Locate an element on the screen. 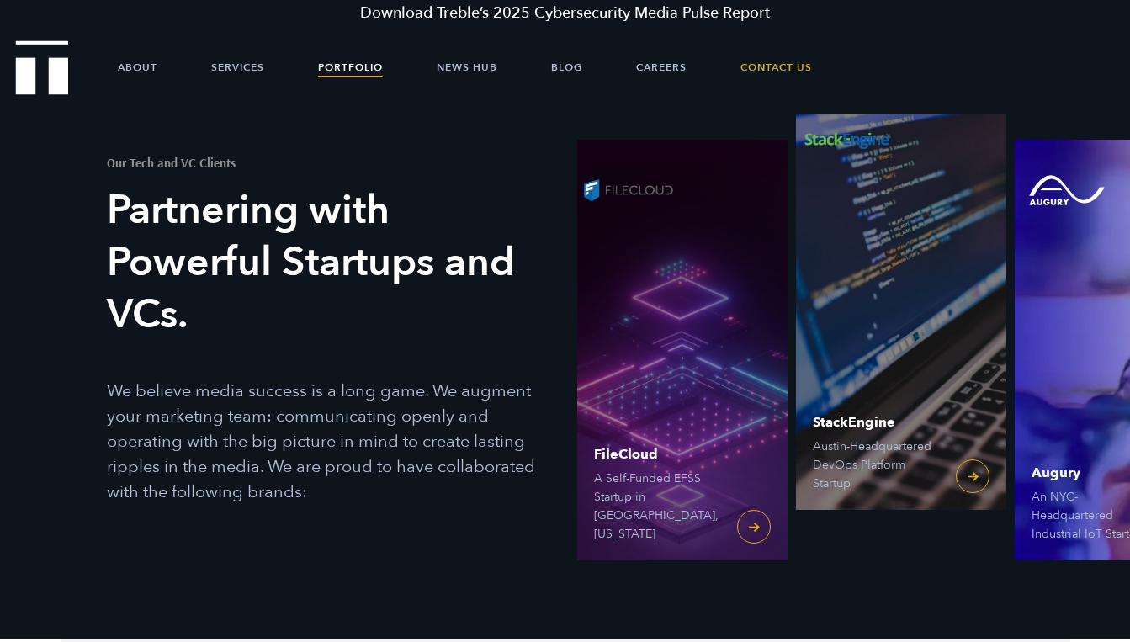 This screenshot has width=1130, height=642. a: Contact Us is located at coordinates (776, 67).